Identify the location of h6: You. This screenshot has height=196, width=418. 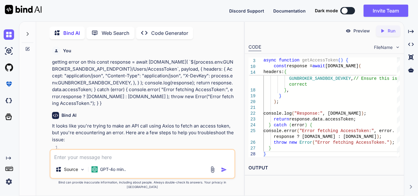
(67, 51).